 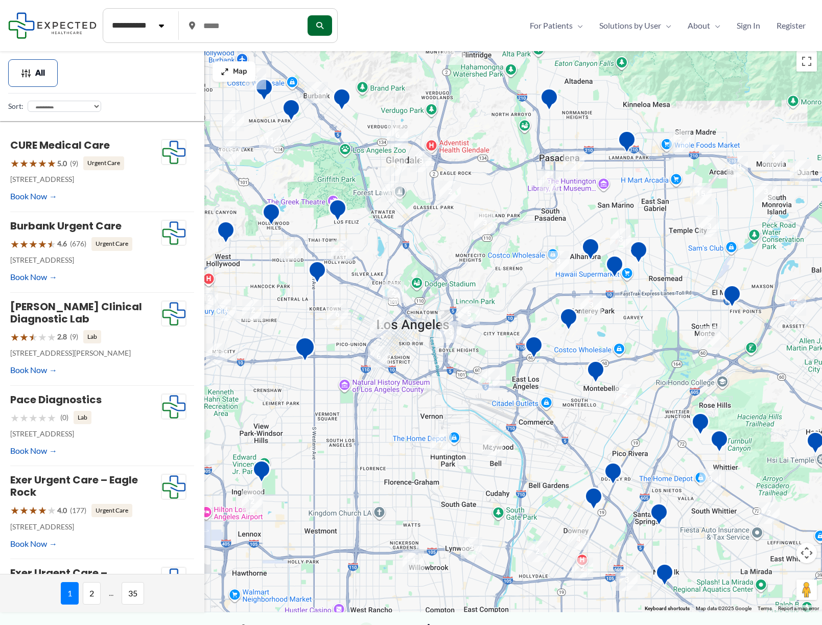 What do you see at coordinates (719, 442) in the screenshot?
I see `div: Mantro Mobile Imaging Llc` at bounding box center [719, 442].